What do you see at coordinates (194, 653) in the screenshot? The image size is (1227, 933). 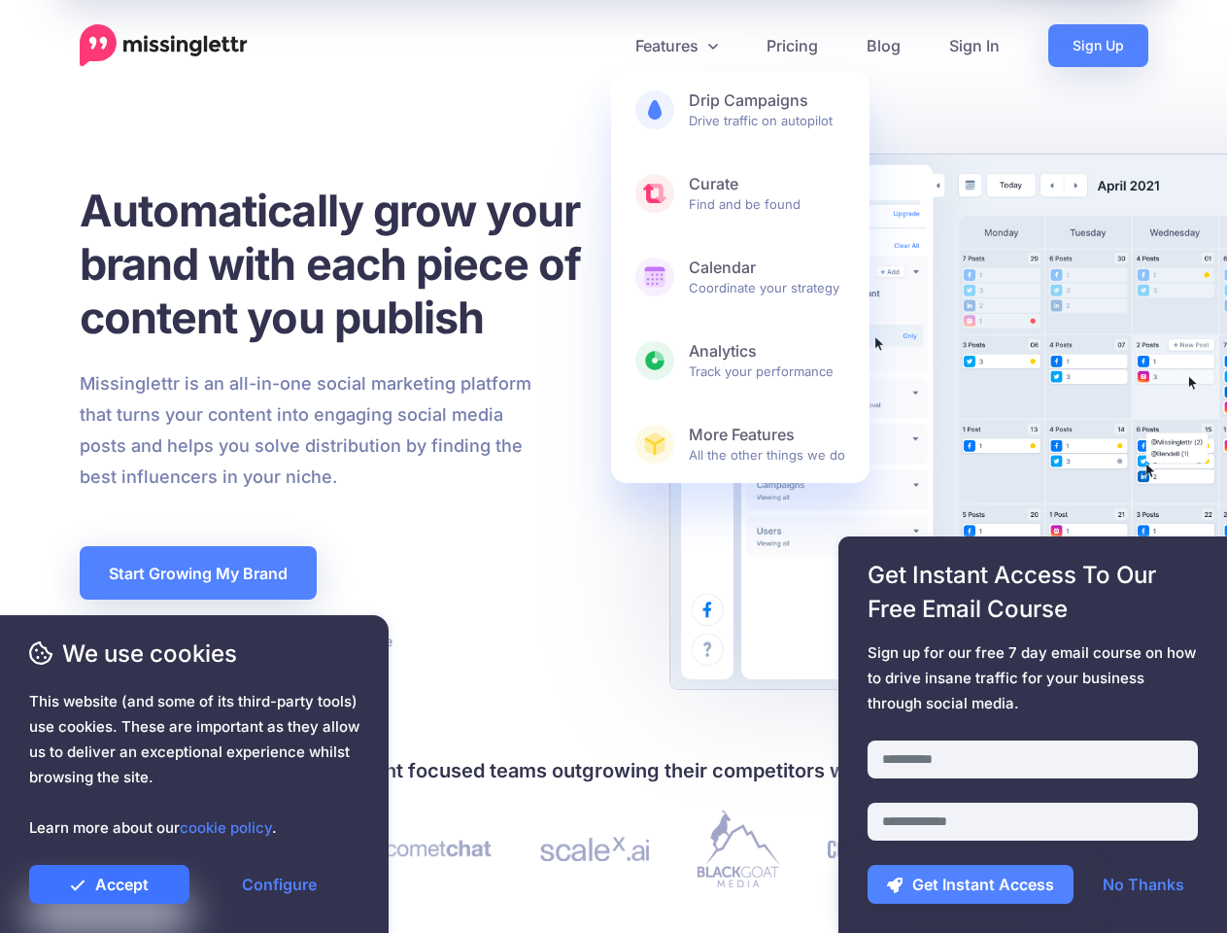 I see `span: We use cookies` at bounding box center [194, 653].